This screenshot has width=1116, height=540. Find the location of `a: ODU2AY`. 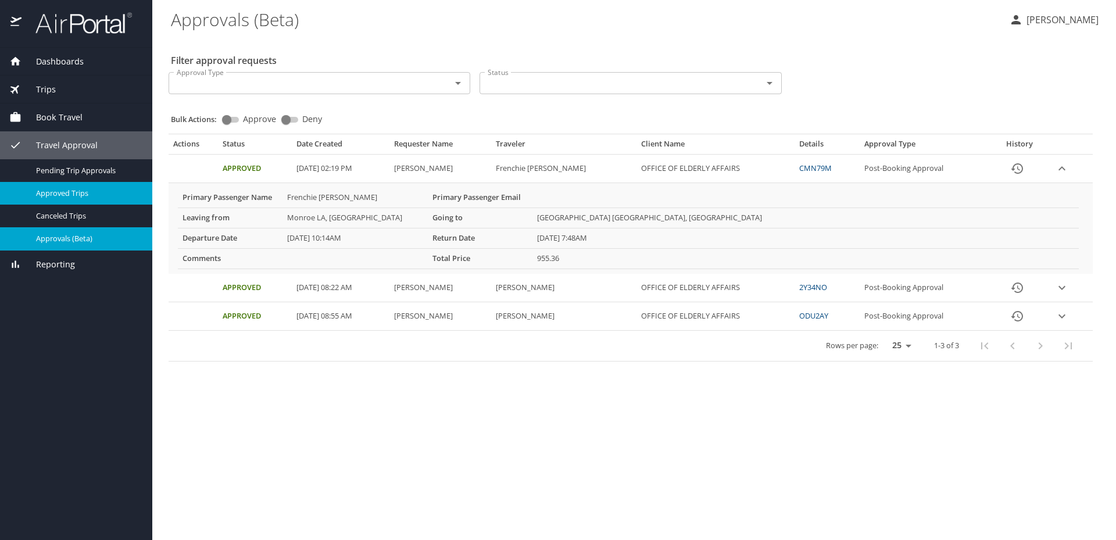

a: ODU2AY is located at coordinates (814, 316).